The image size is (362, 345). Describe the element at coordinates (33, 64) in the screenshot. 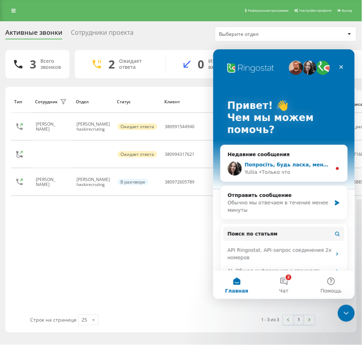

I see `div: 3` at that location.